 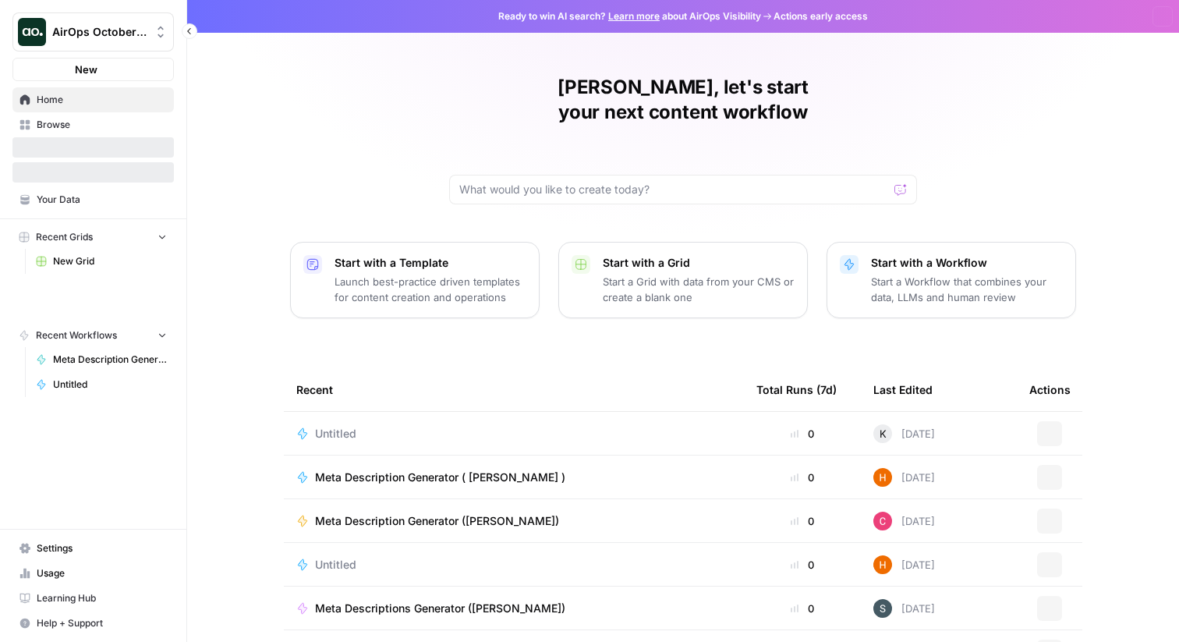 I want to click on img: AirOps October Cohort Logo, so click(x=32, y=32).